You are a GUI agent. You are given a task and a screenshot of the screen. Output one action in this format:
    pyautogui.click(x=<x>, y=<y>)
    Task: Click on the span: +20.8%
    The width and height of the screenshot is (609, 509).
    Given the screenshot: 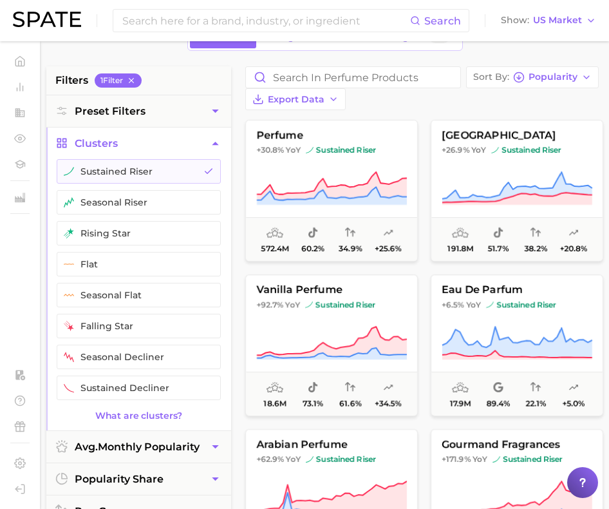 What is the action you would take?
    pyautogui.click(x=573, y=249)
    